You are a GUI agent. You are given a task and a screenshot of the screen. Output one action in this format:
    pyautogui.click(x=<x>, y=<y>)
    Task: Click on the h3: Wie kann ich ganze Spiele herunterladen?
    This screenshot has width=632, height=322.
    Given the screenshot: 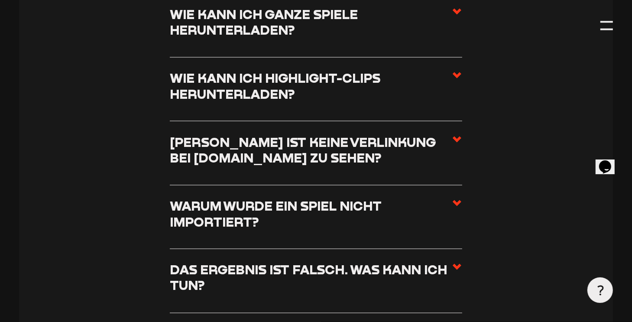 What is the action you would take?
    pyautogui.click(x=310, y=22)
    